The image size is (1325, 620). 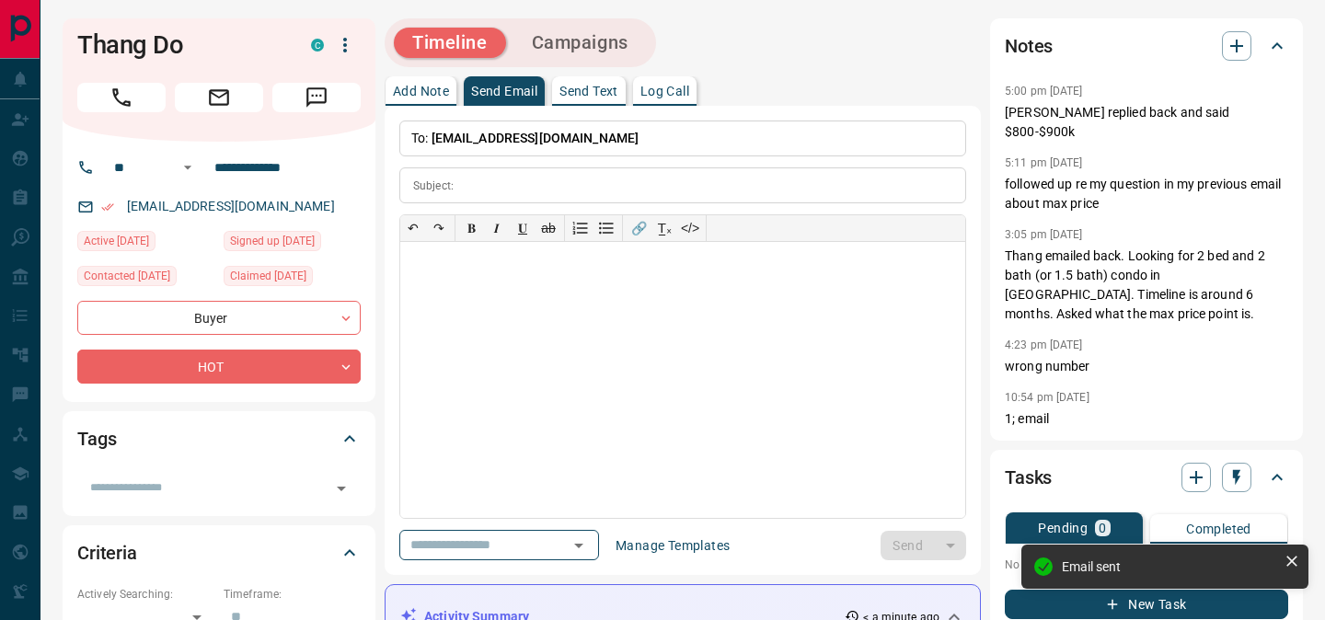 I want to click on button: 𝐁, so click(x=471, y=228).